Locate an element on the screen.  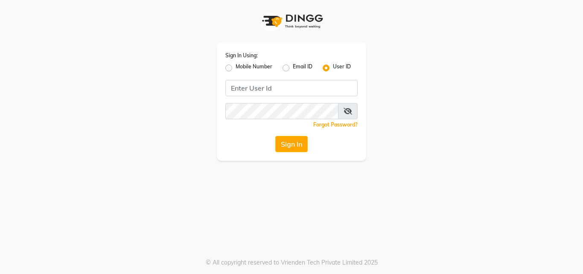
label: User ID is located at coordinates (342, 68).